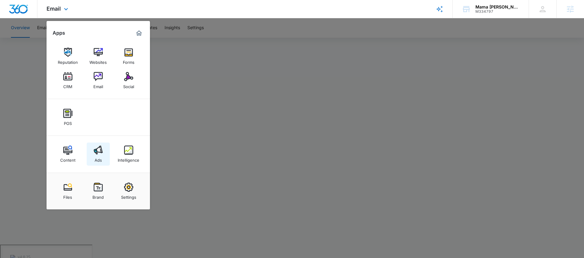  I want to click on a: Social, so click(129, 81).